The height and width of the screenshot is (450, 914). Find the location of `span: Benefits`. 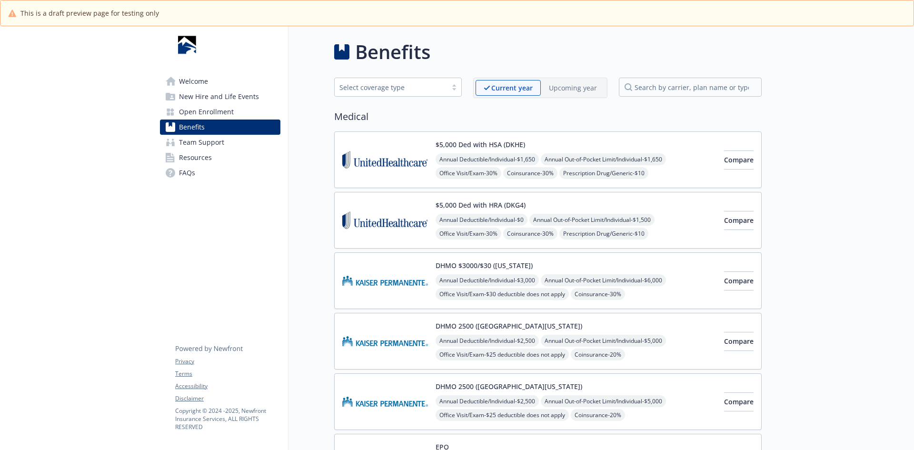

span: Benefits is located at coordinates (192, 127).